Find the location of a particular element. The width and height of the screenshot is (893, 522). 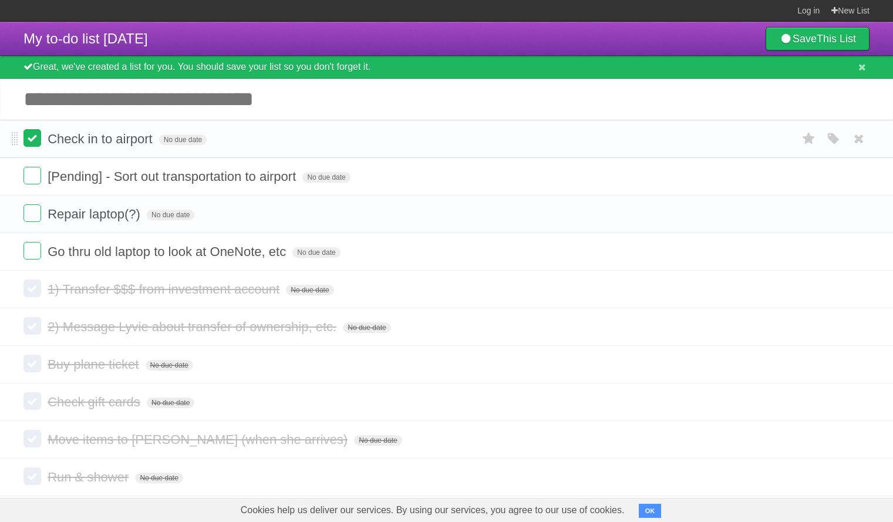

span: 2) Message Lyvie about transfer of ownership, etc. is located at coordinates (193, 327).